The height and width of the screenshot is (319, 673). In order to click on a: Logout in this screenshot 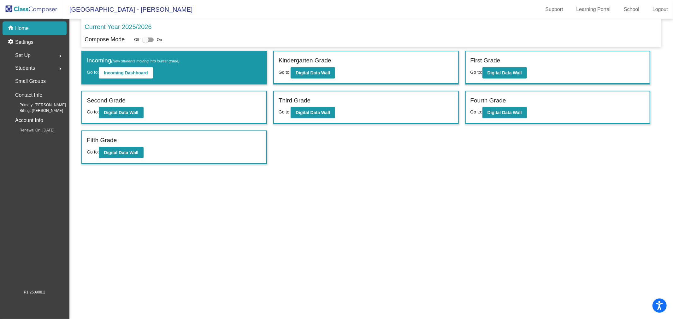, I will do `click(660, 9)`.